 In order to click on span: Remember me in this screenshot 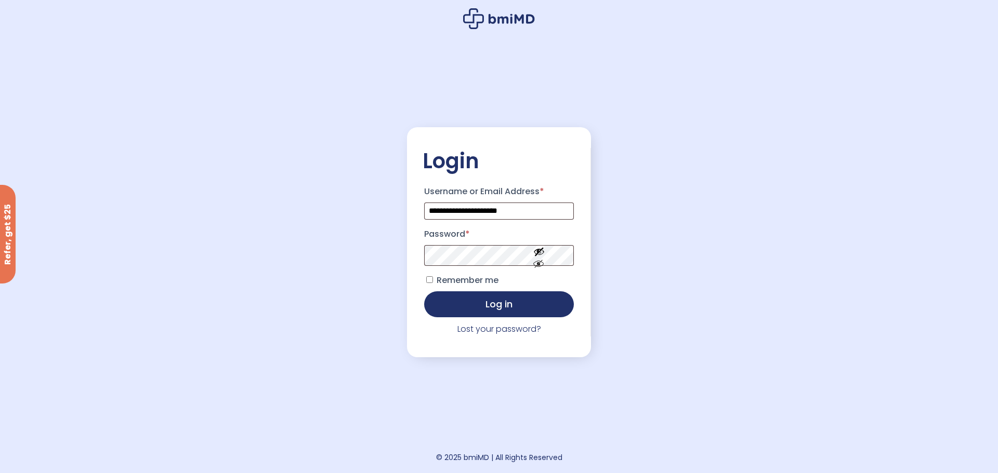, I will do `click(467, 280)`.